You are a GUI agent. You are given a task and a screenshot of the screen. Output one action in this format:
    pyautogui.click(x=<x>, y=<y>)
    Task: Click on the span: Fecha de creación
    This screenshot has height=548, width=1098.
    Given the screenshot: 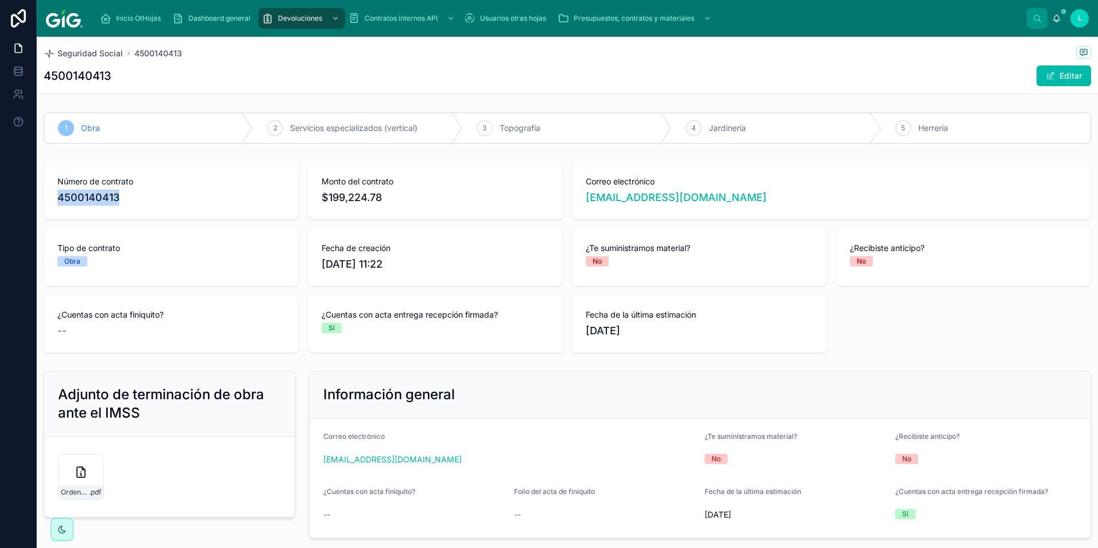 What is the action you would take?
    pyautogui.click(x=435, y=248)
    